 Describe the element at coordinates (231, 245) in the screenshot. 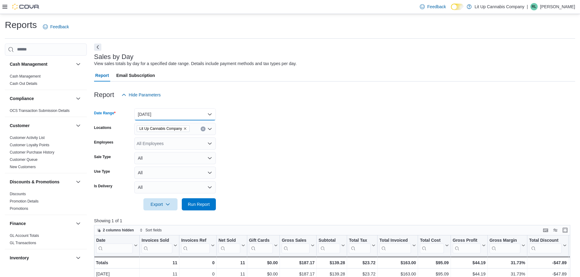

I see `button: Net Sold` at that location.